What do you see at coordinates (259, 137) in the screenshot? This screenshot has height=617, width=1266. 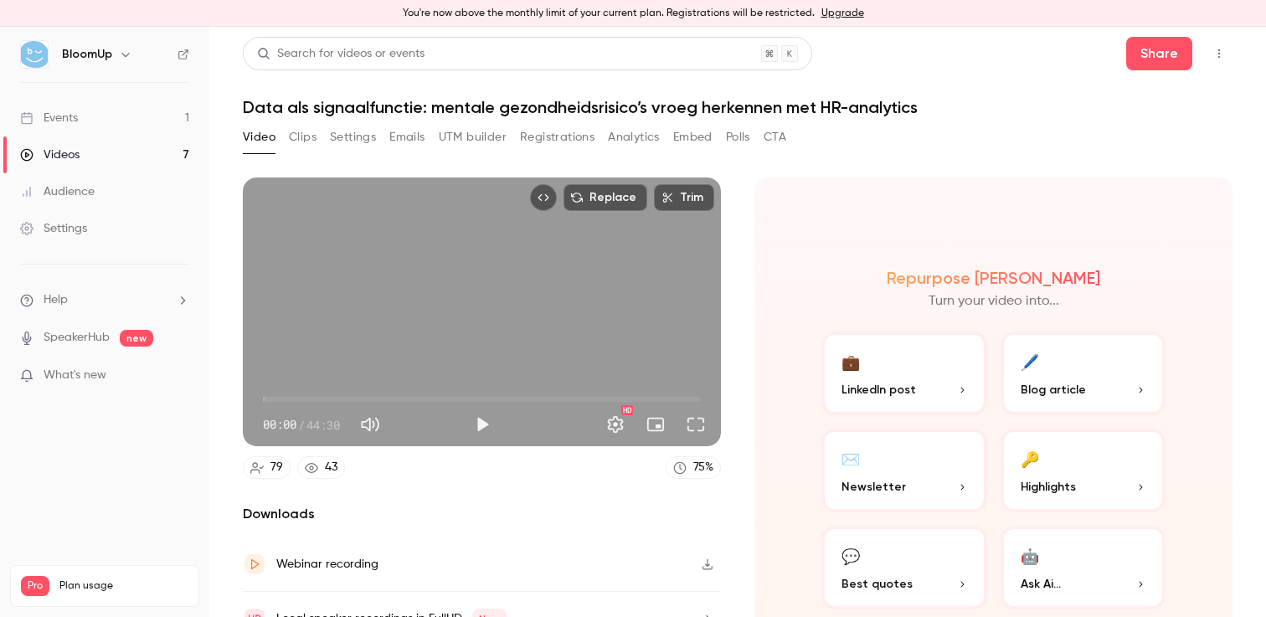 I see `button: Video` at bounding box center [259, 137].